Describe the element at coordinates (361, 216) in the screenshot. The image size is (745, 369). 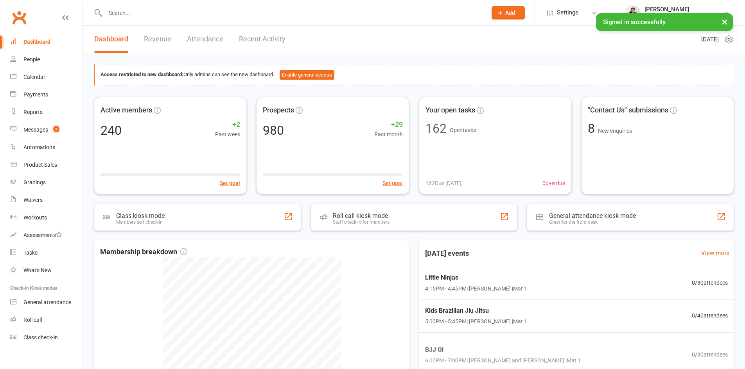
I see `div: Roll call kiosk mode` at that location.